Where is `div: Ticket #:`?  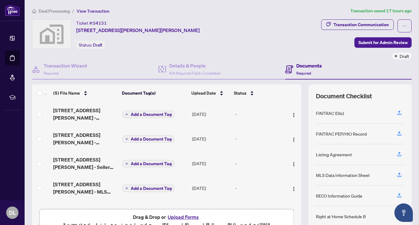
div: Ticket #: is located at coordinates (91, 23).